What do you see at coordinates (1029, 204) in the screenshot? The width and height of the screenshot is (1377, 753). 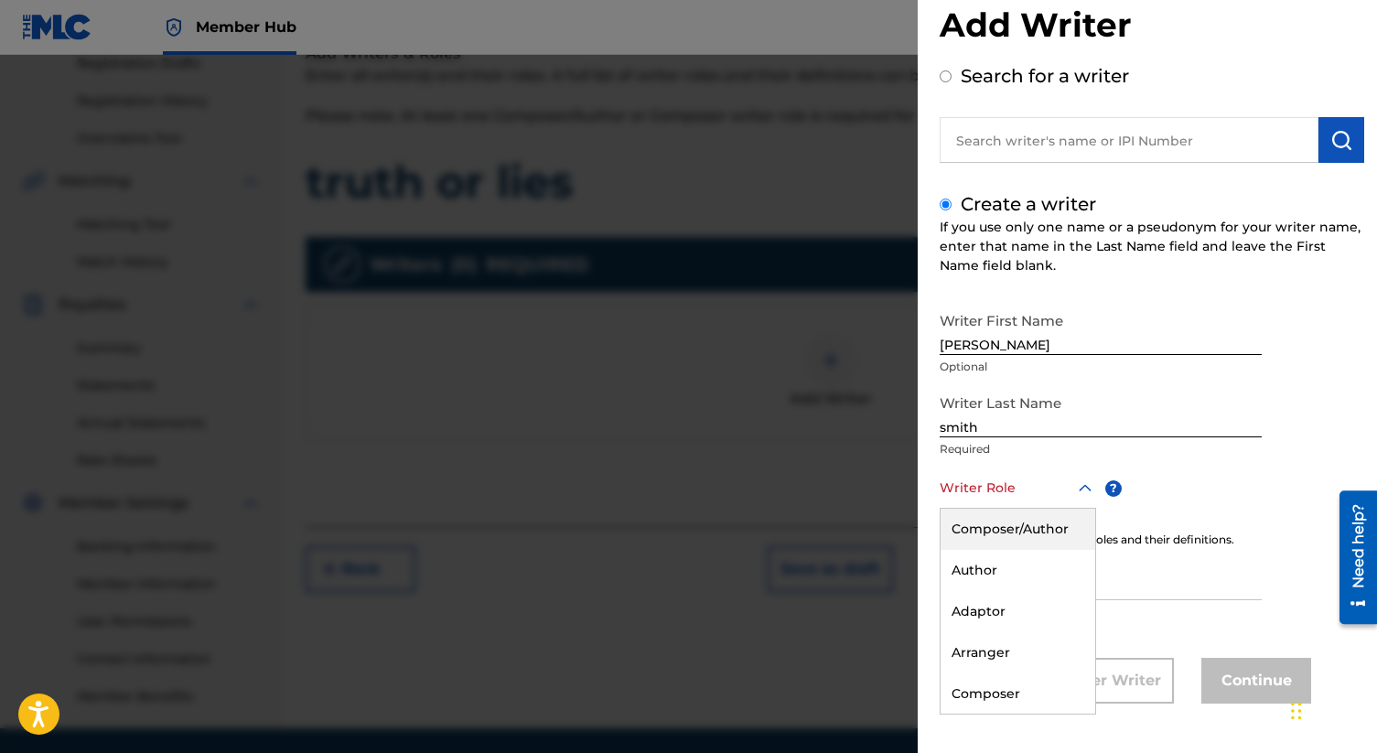 I see `label: Create a writer` at bounding box center [1029, 204].